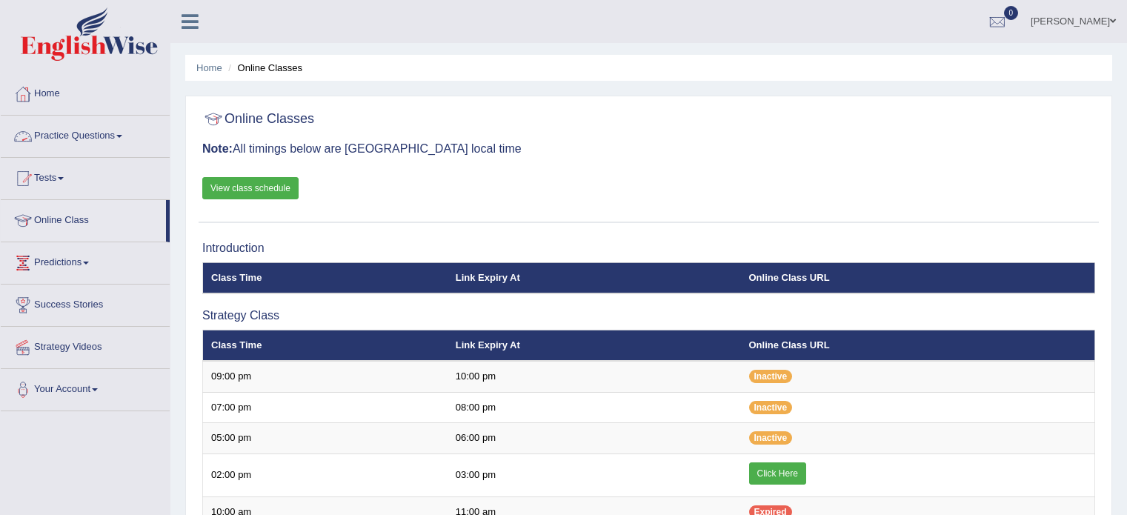  Describe the element at coordinates (594, 439) in the screenshot. I see `td: 06:00 pm` at that location.